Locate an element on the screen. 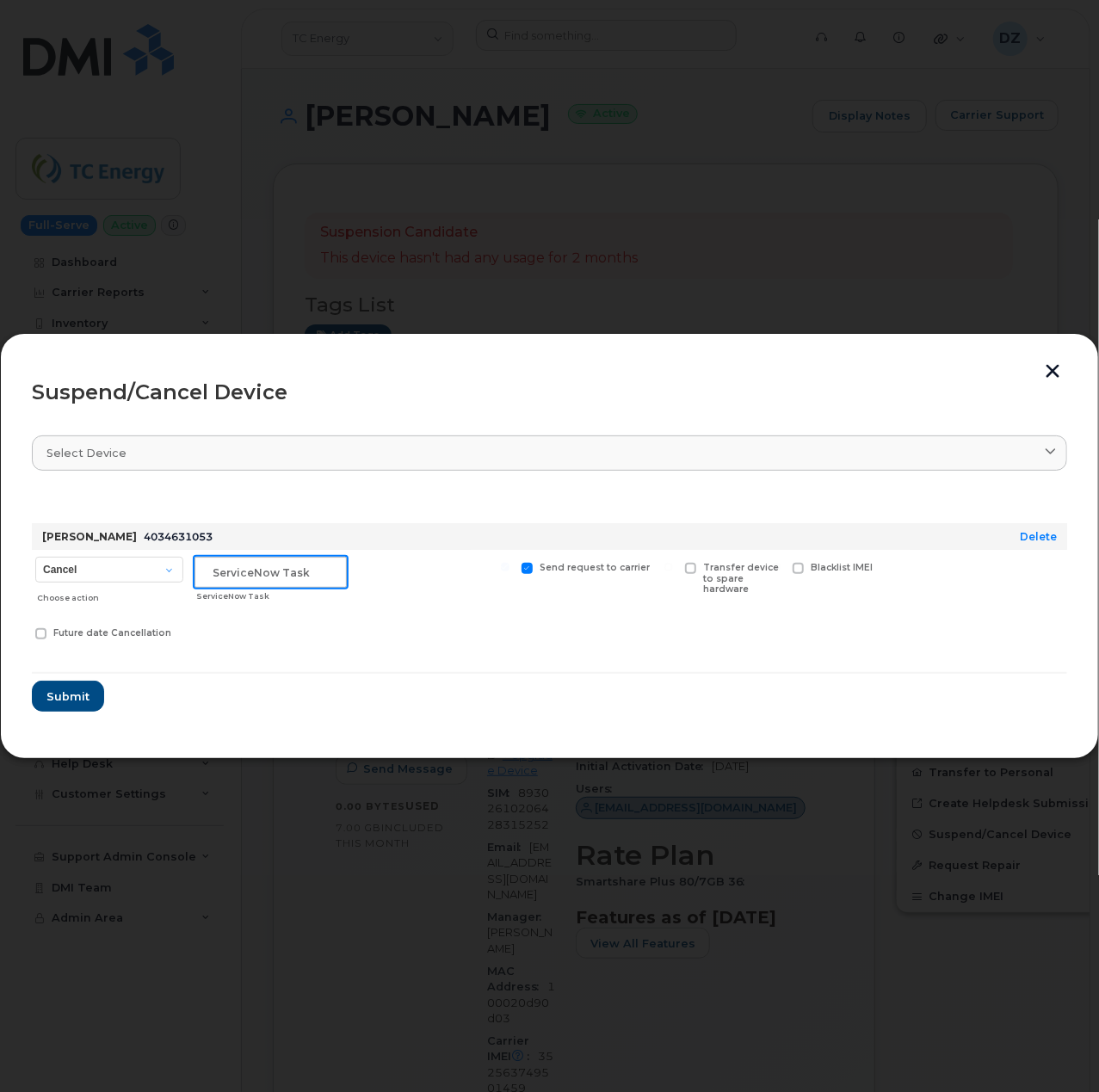 Image resolution: width=1099 pixels, height=1092 pixels. div: ServiceNow Task is located at coordinates (271, 597).